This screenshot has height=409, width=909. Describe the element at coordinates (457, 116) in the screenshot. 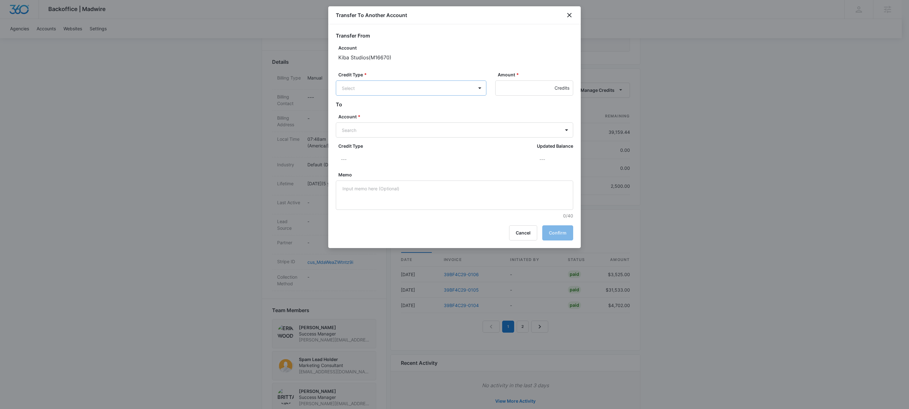

I see `label: Account` at that location.